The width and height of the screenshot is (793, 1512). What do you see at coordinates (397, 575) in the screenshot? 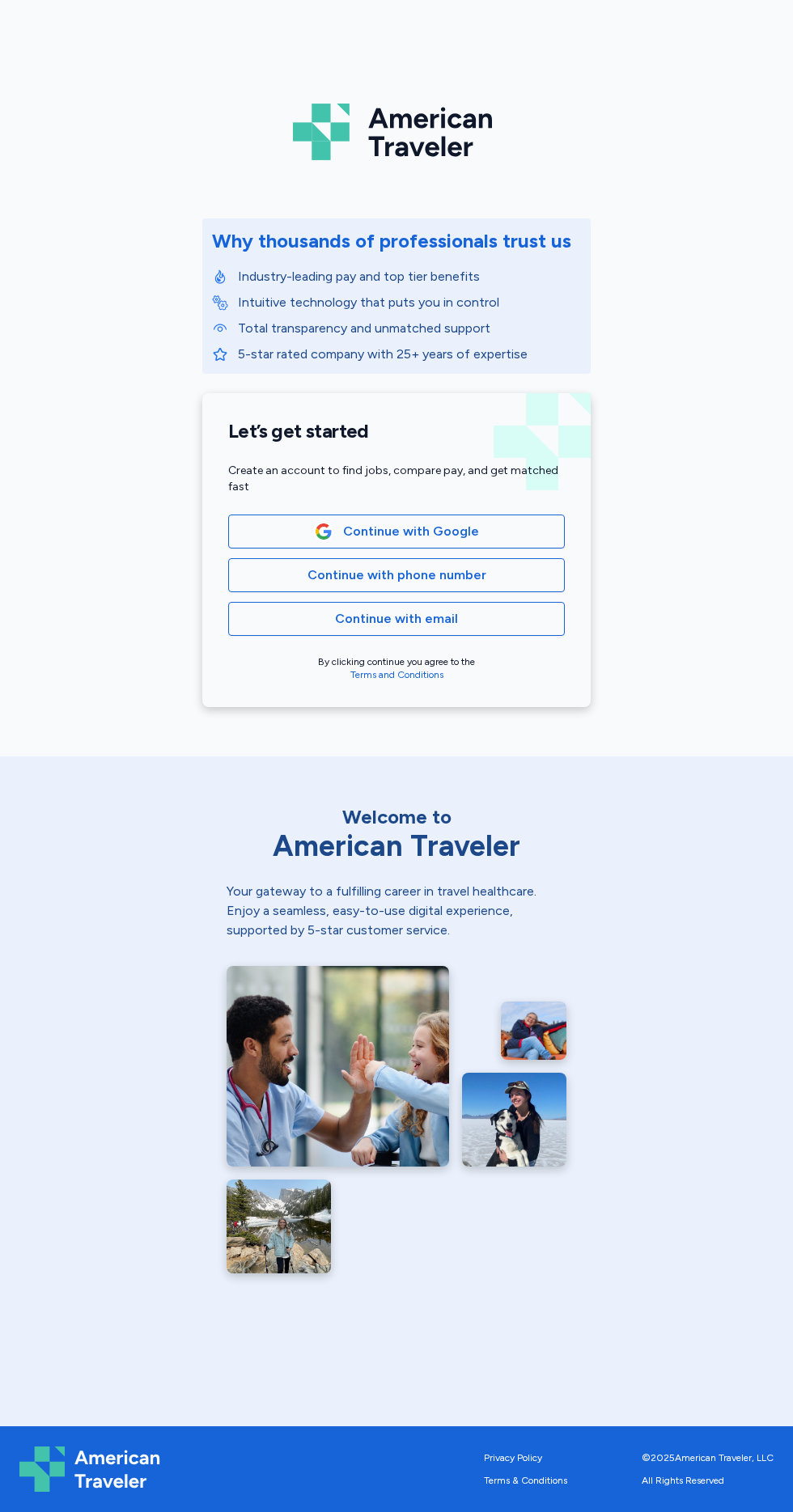
I see `button: Continue with phone number` at bounding box center [397, 575].